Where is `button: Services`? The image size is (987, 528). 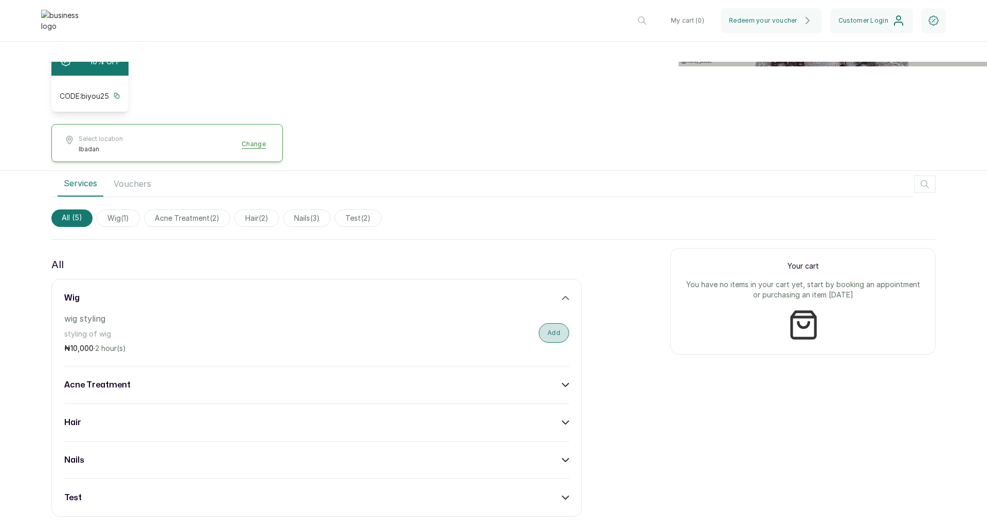
button: Services is located at coordinates (80, 184).